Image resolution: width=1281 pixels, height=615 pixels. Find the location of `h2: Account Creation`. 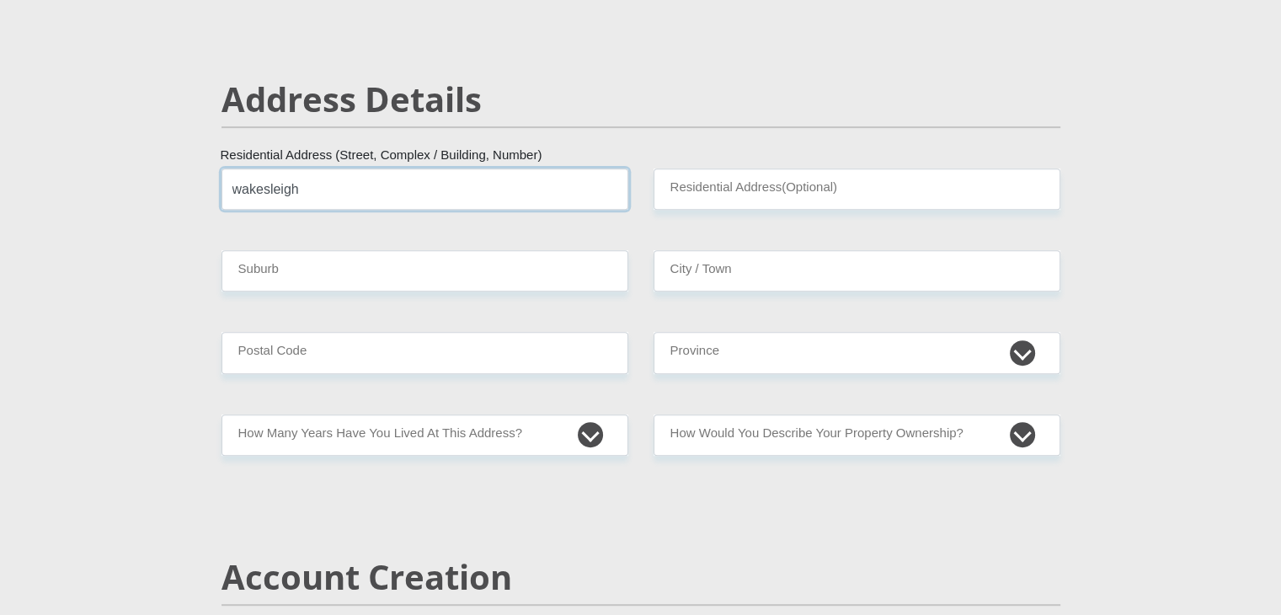

h2: Account Creation is located at coordinates (641, 577).